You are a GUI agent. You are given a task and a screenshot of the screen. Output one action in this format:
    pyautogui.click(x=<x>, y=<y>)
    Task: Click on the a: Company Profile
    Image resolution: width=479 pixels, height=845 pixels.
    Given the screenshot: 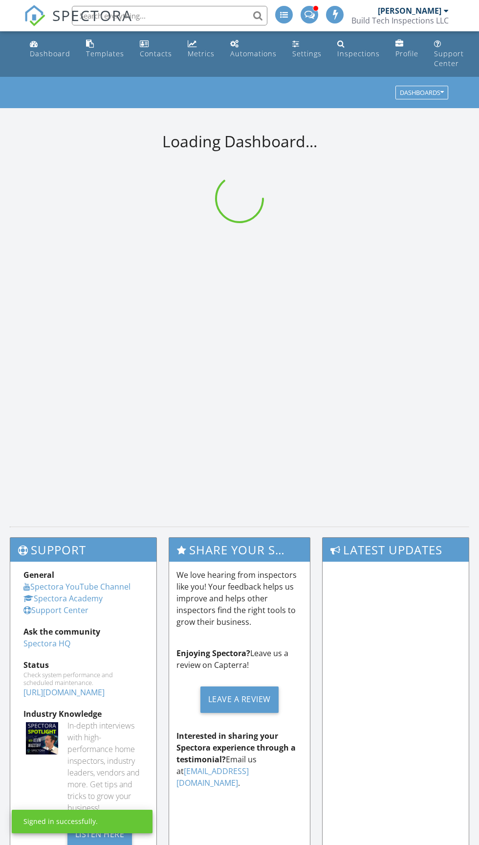 What is the action you would take?
    pyautogui.click(x=407, y=49)
    